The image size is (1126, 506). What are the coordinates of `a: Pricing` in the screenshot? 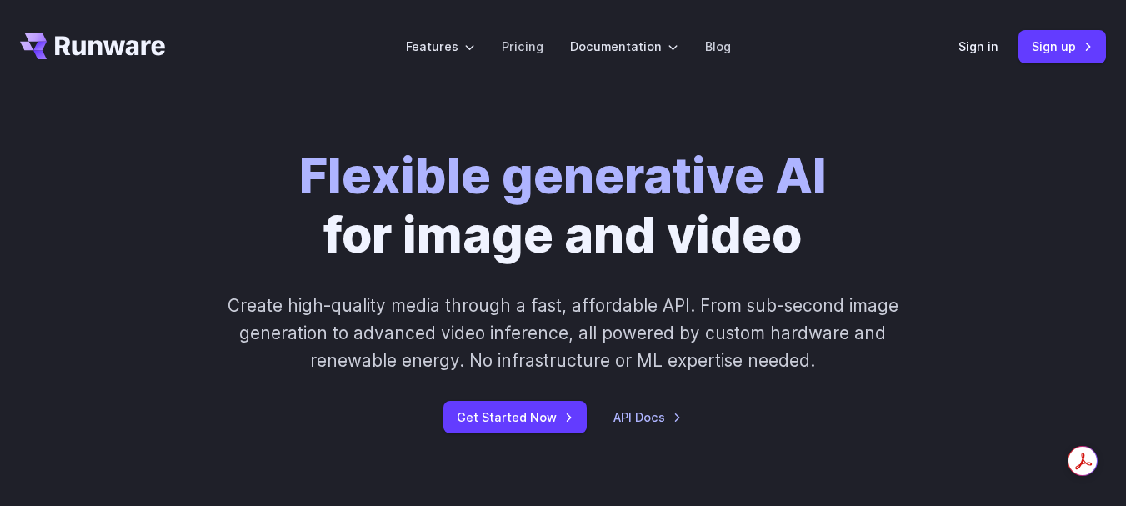 It's located at (522, 46).